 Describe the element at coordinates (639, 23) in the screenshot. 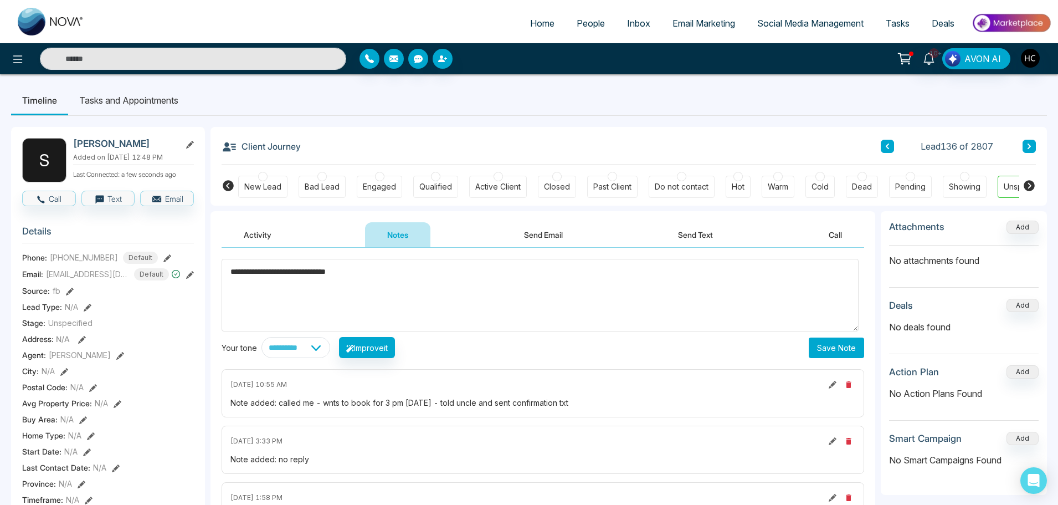

I see `span: Inbox` at that location.